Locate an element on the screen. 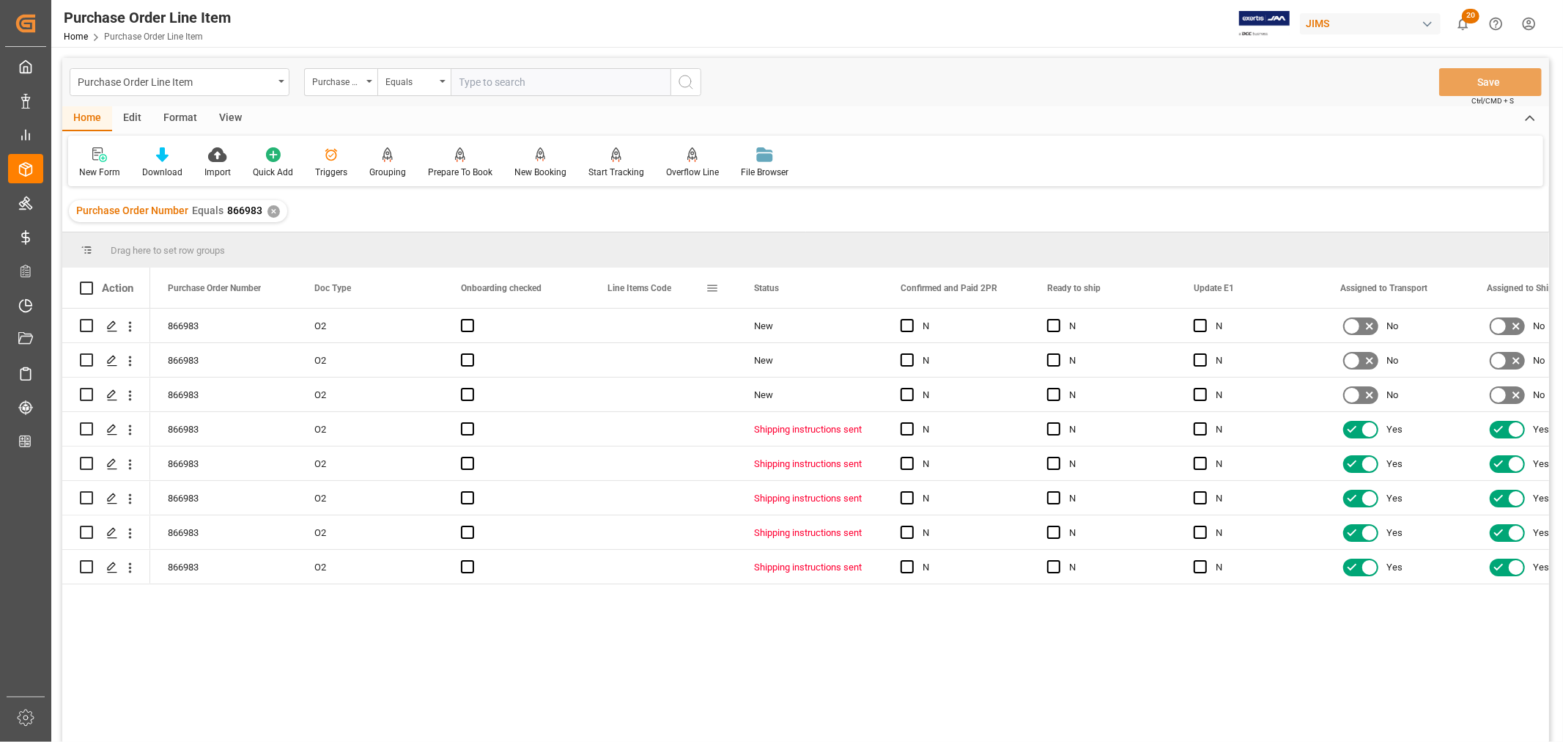  span: Assigned to Transport is located at coordinates (1383, 288).